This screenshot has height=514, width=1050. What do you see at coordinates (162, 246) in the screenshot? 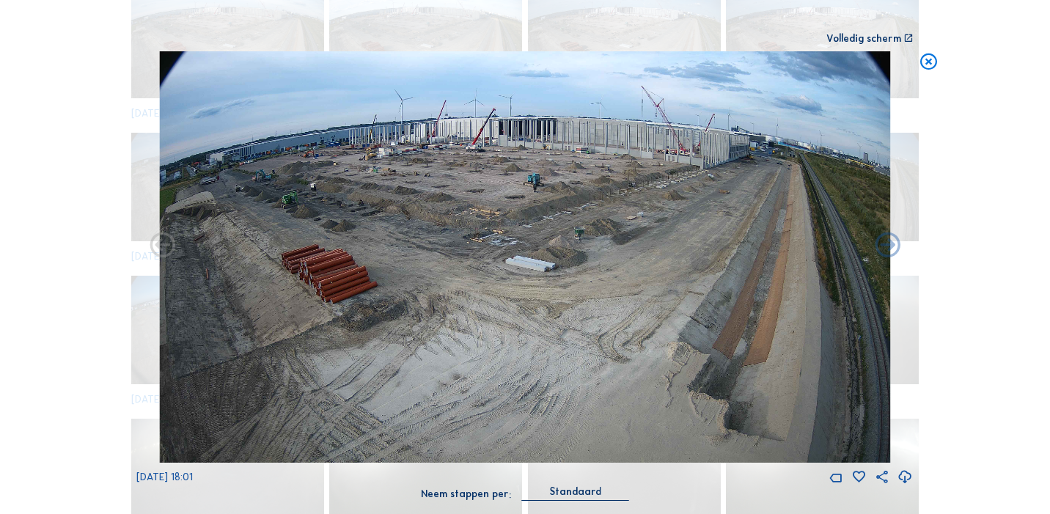
I see `i: Forward` at bounding box center [162, 246].